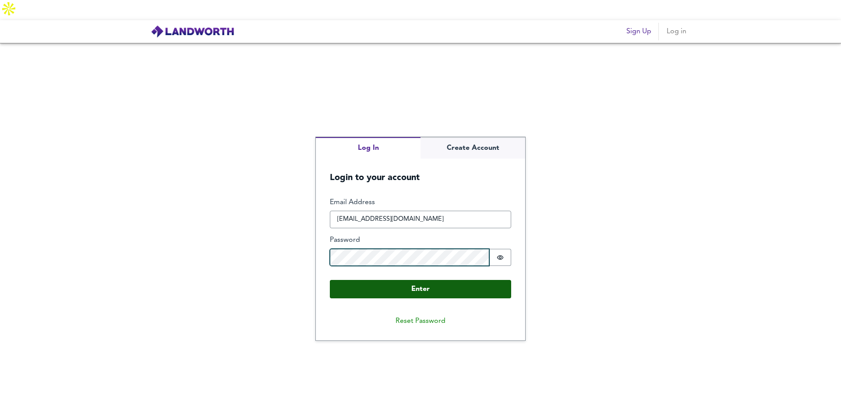  Describe the element at coordinates (420, 289) in the screenshot. I see `button: Enter` at that location.